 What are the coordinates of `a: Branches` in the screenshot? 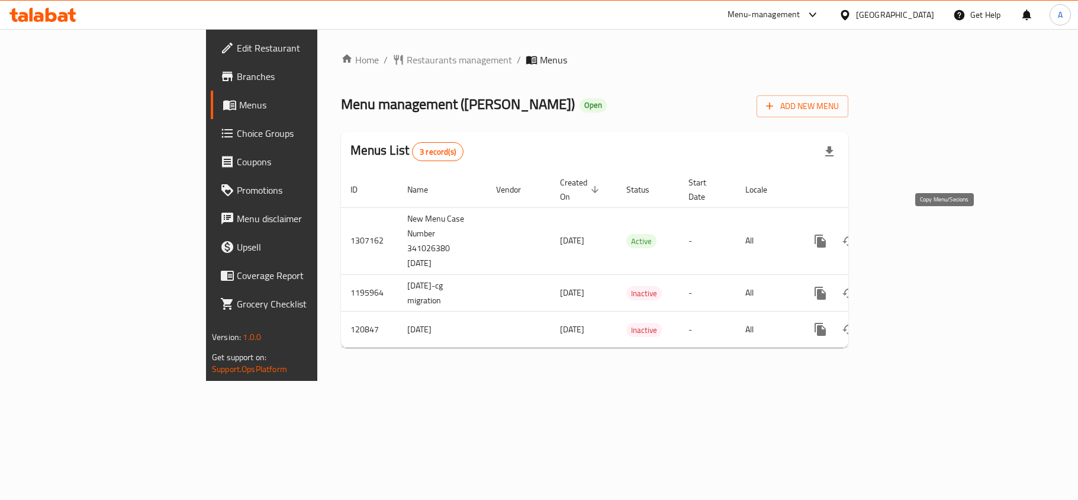 It's located at (298, 76).